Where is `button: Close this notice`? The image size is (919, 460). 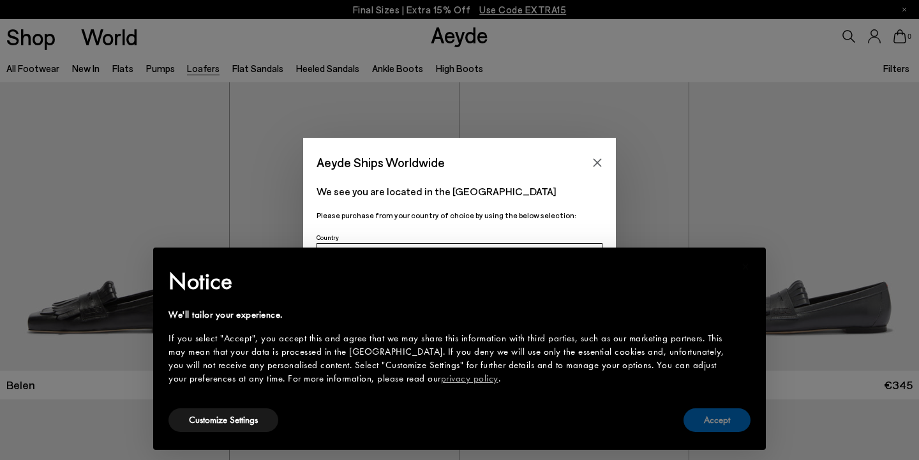
button: Close this notice is located at coordinates (746, 267).